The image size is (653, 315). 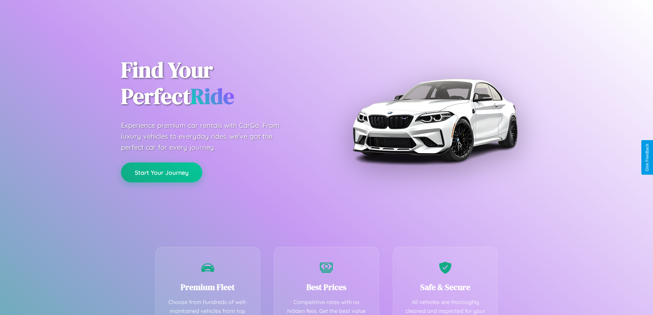 I want to click on img: Premium BMW car rental vehicle, so click(x=434, y=120).